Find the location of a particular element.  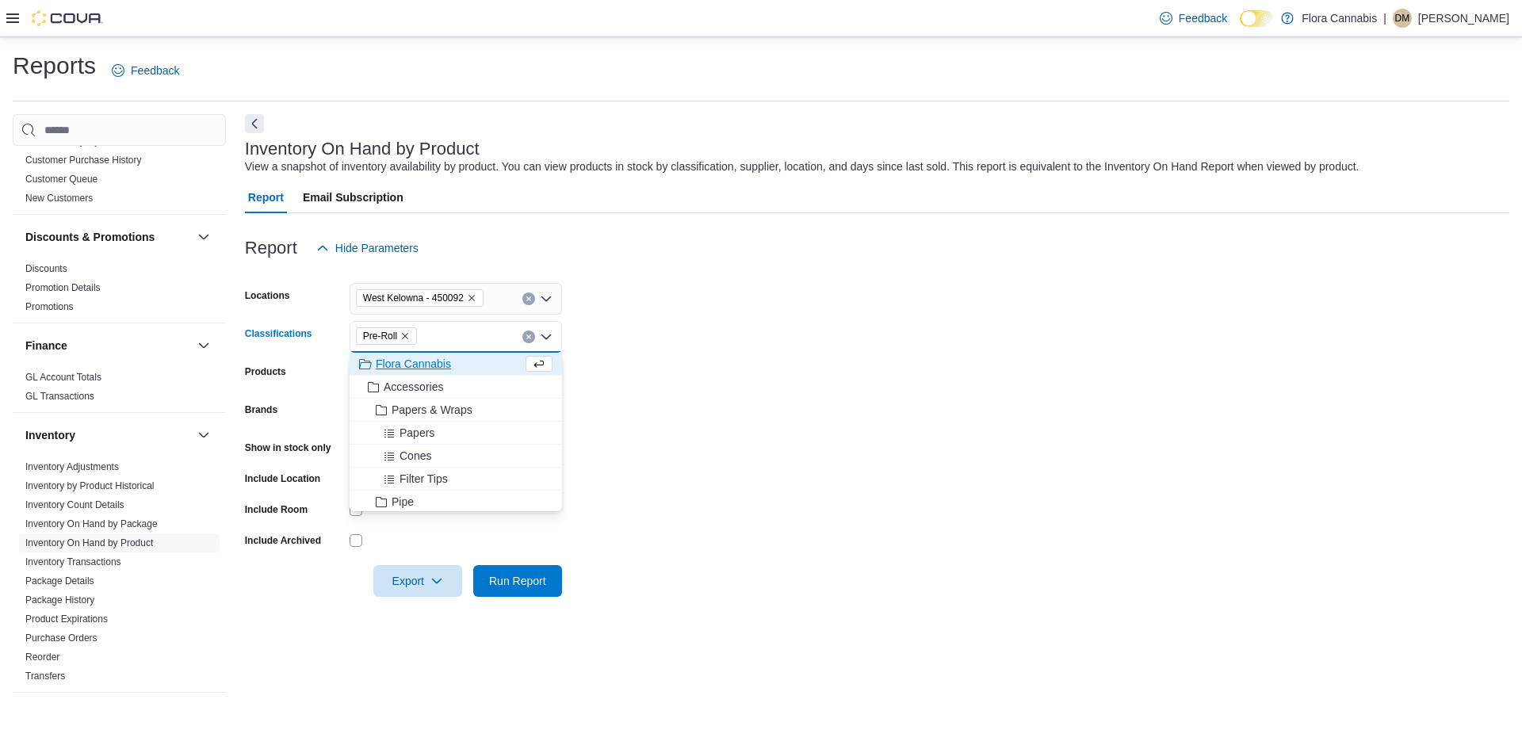

a: Inventory Transactions is located at coordinates (73, 562).